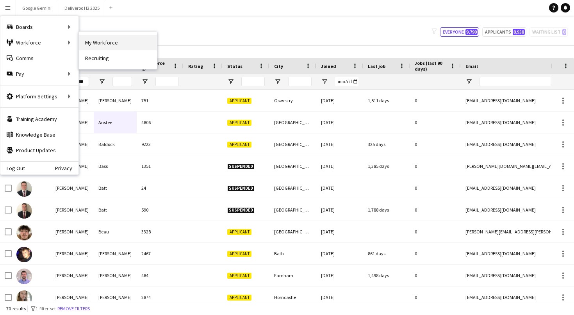 The image size is (574, 315). I want to click on div: Farnham, so click(293, 275).